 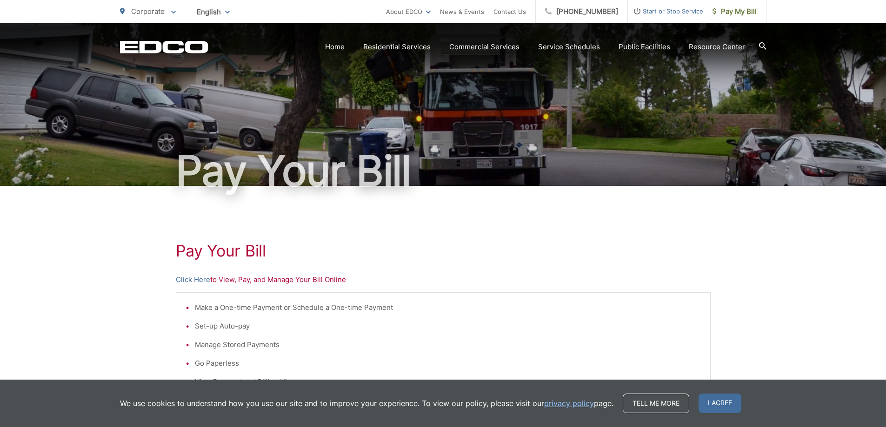 I want to click on a: Commercial Services, so click(x=484, y=47).